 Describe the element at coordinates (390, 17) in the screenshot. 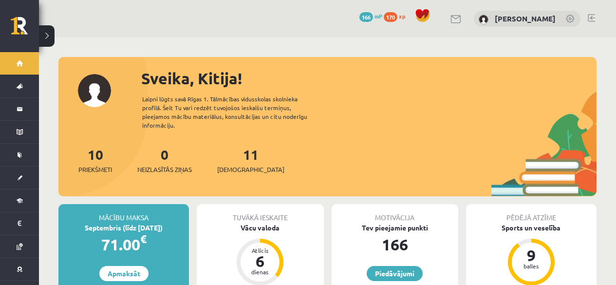

I see `span: 170` at that location.